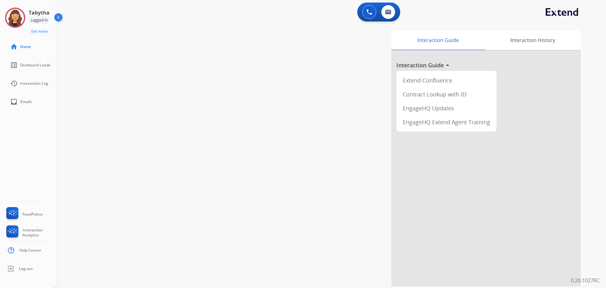 This screenshot has width=606, height=288. I want to click on div: Interaction History, so click(533, 40).